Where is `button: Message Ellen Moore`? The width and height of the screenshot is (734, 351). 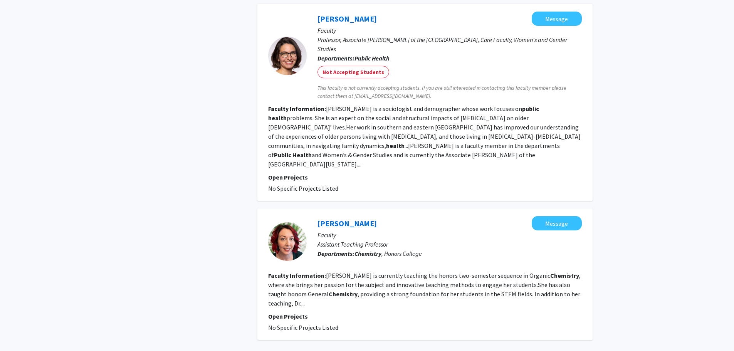
button: Message Ellen Moore is located at coordinates (557, 223).